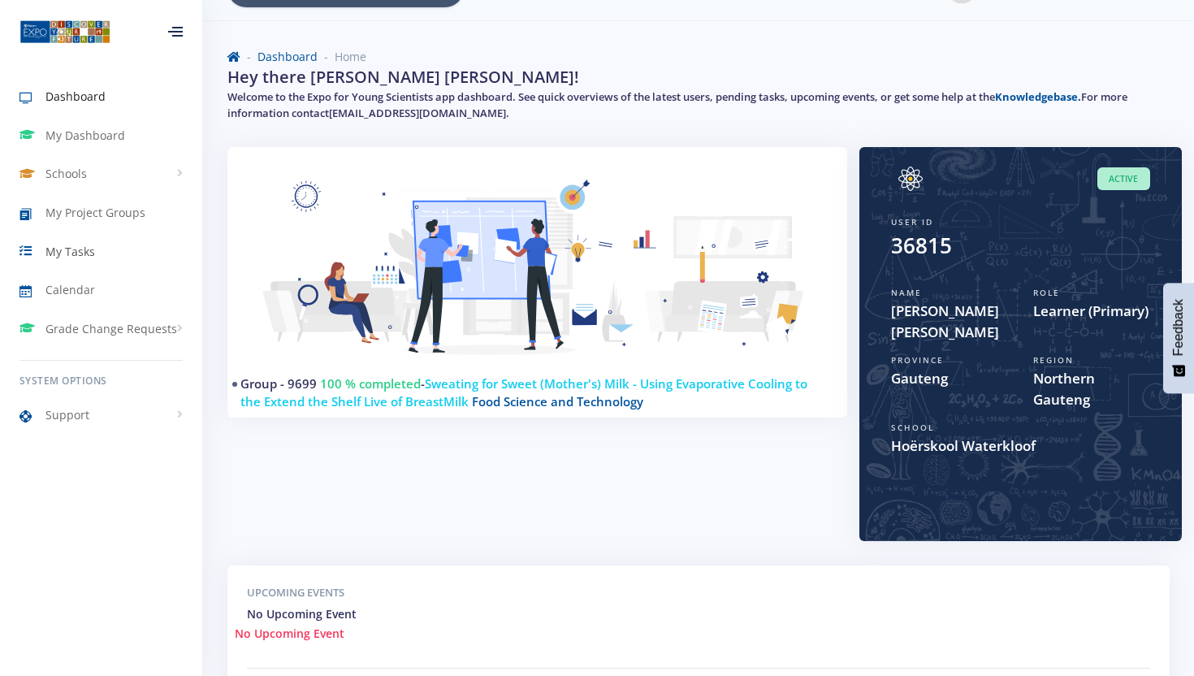 The height and width of the screenshot is (676, 1194). Describe the element at coordinates (911, 179) in the screenshot. I see `img: Image placeholder` at that location.